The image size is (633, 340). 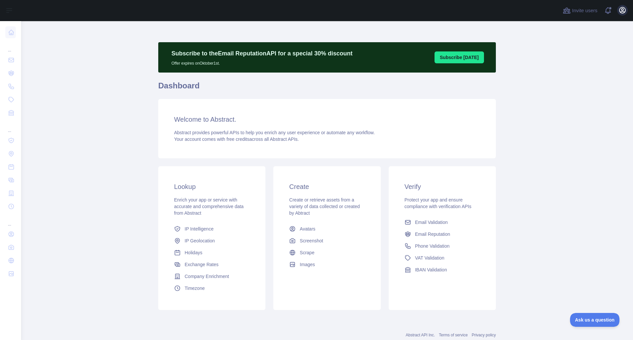 What do you see at coordinates (194, 253) in the screenshot?
I see `span: Holidays` at bounding box center [194, 253].